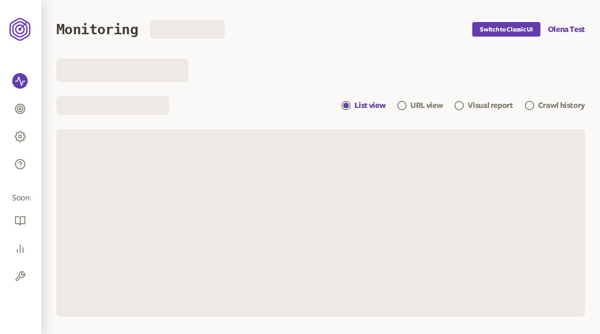 Image resolution: width=600 pixels, height=334 pixels. Describe the element at coordinates (484, 106) in the screenshot. I see `a: Visual report` at that location.